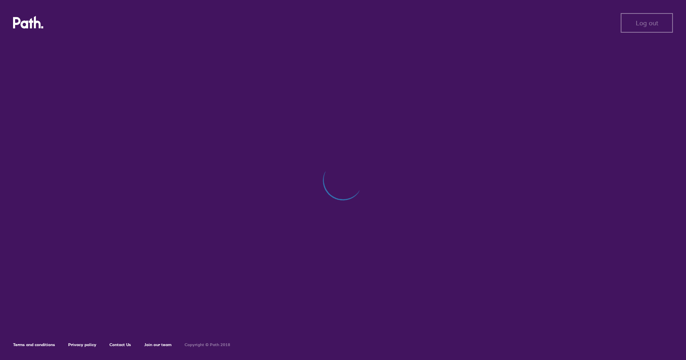  I want to click on a: Contact Us, so click(120, 344).